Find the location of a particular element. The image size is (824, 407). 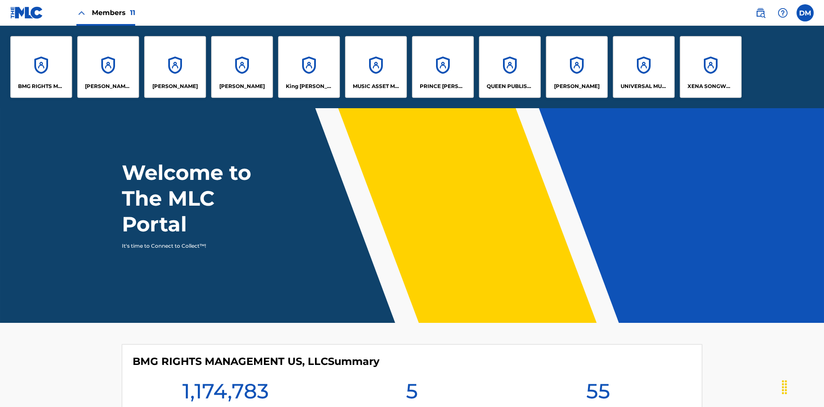

div: Drag is located at coordinates (785, 387).